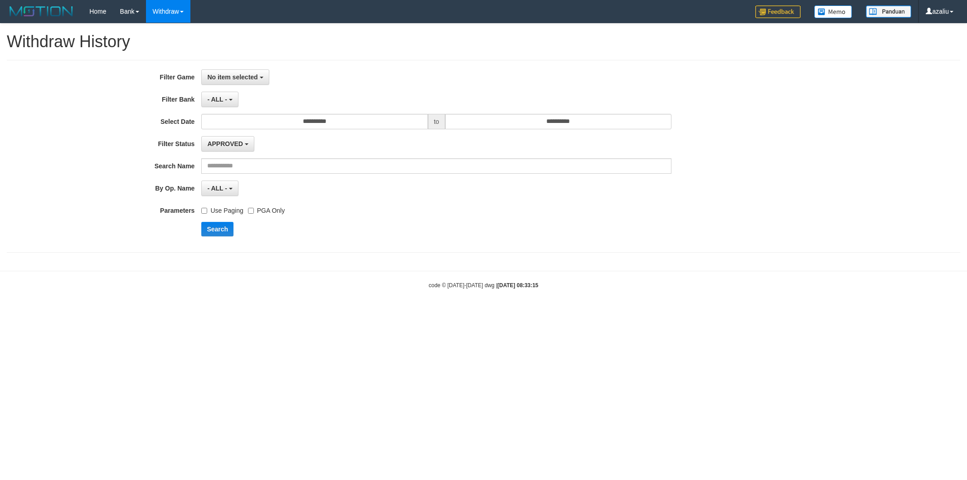 This screenshot has width=967, height=480. I want to click on input: PGA Only, so click(251, 210).